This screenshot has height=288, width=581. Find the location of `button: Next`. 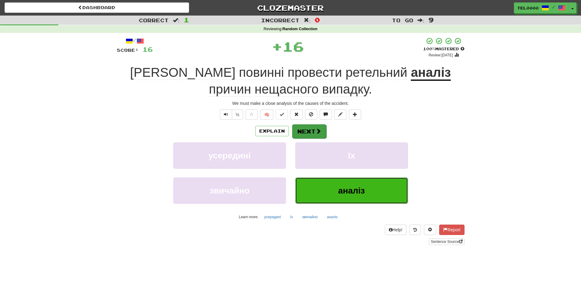

button: Next is located at coordinates (309, 131).